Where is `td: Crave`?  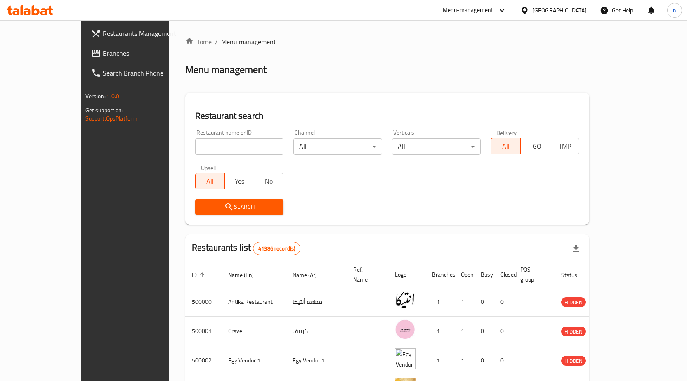 td: Crave is located at coordinates (254, 331).